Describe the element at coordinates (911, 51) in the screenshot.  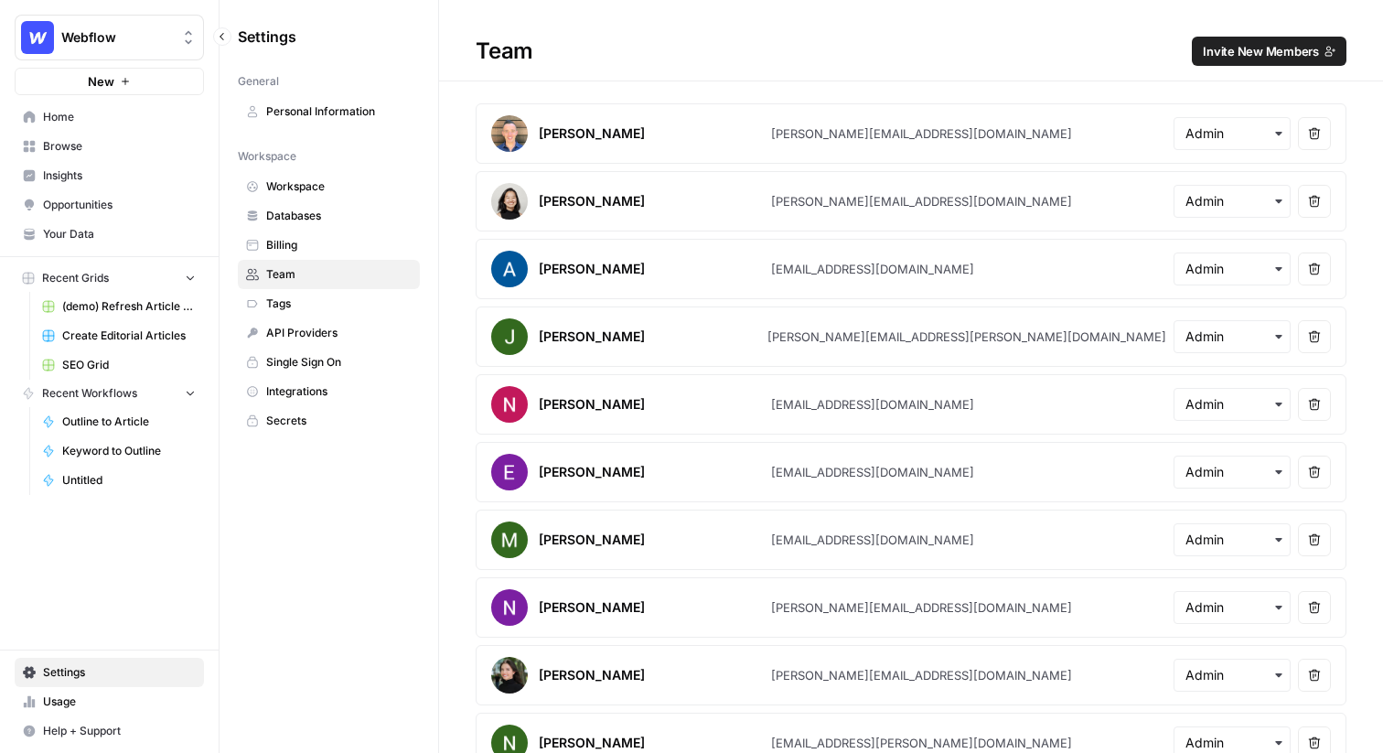
I see `div: Team` at that location.